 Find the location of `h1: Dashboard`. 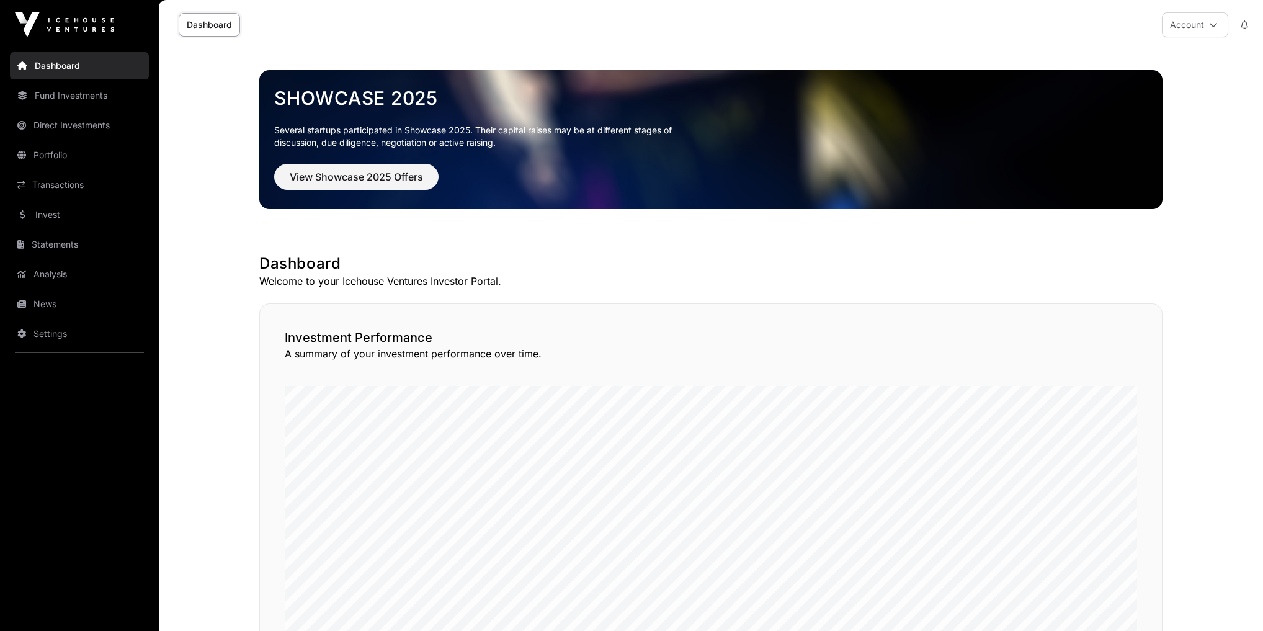

h1: Dashboard is located at coordinates (711, 264).